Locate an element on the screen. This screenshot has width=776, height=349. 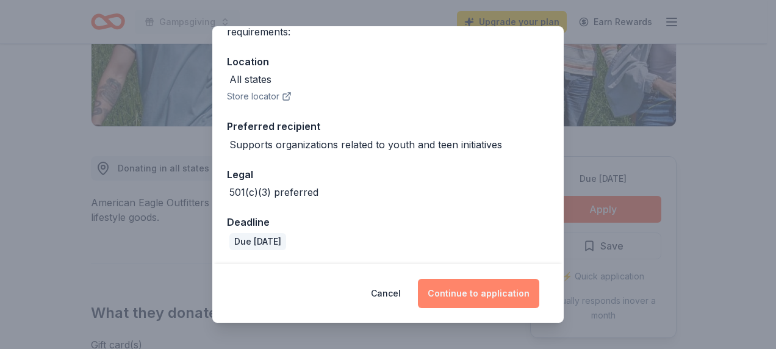
button: Cancel is located at coordinates (385, 293).